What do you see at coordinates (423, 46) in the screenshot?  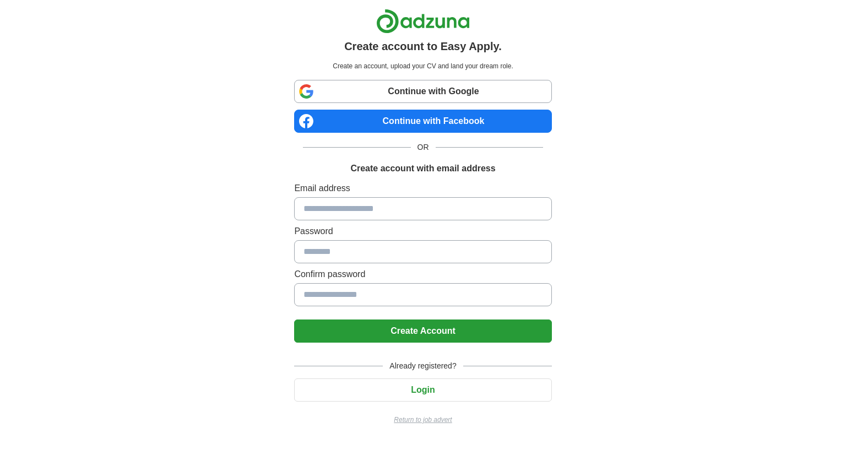 I see `h1: Create account to Easy Apply.` at bounding box center [423, 46].